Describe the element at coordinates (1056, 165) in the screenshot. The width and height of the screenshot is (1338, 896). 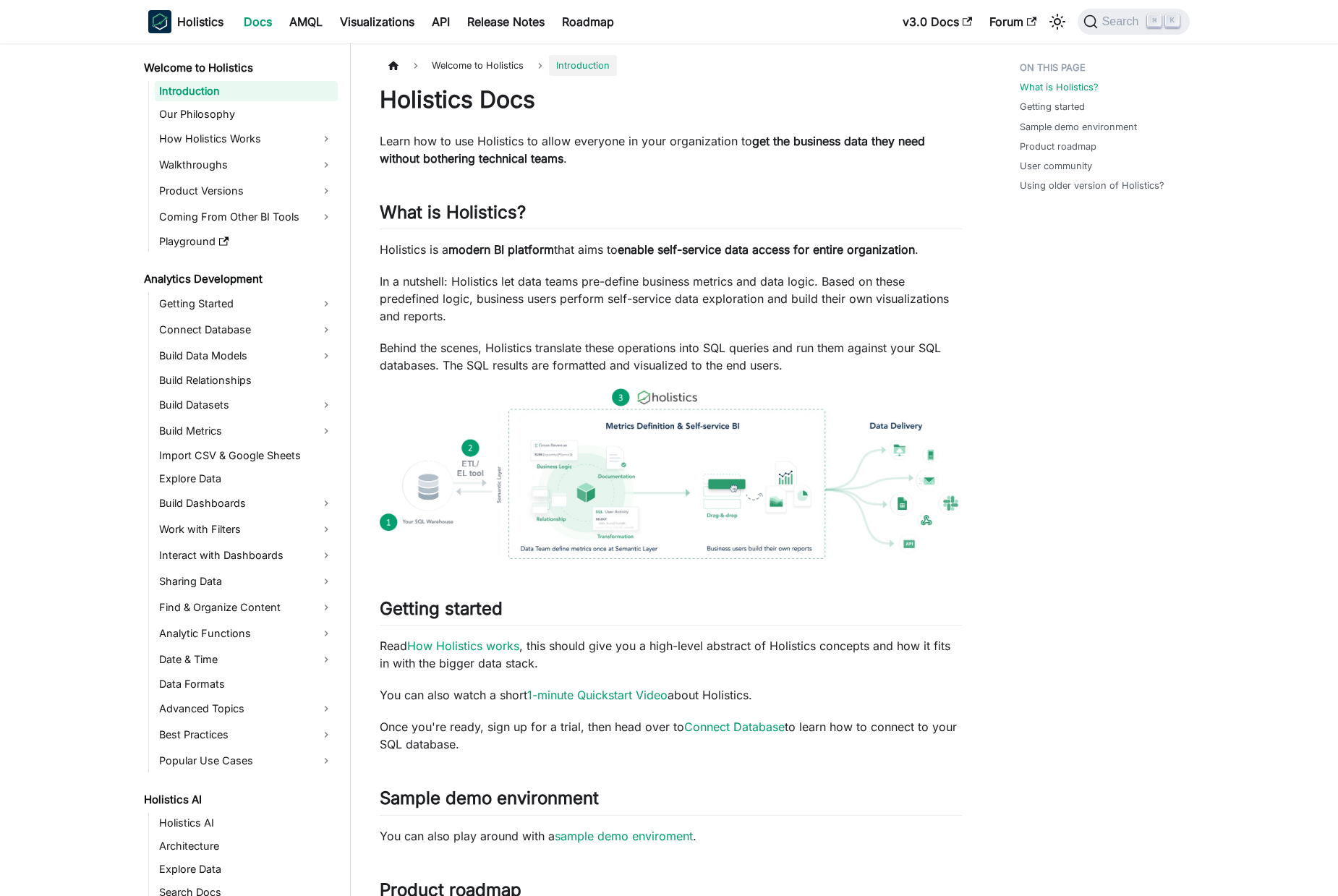
I see `a: User community` at that location.